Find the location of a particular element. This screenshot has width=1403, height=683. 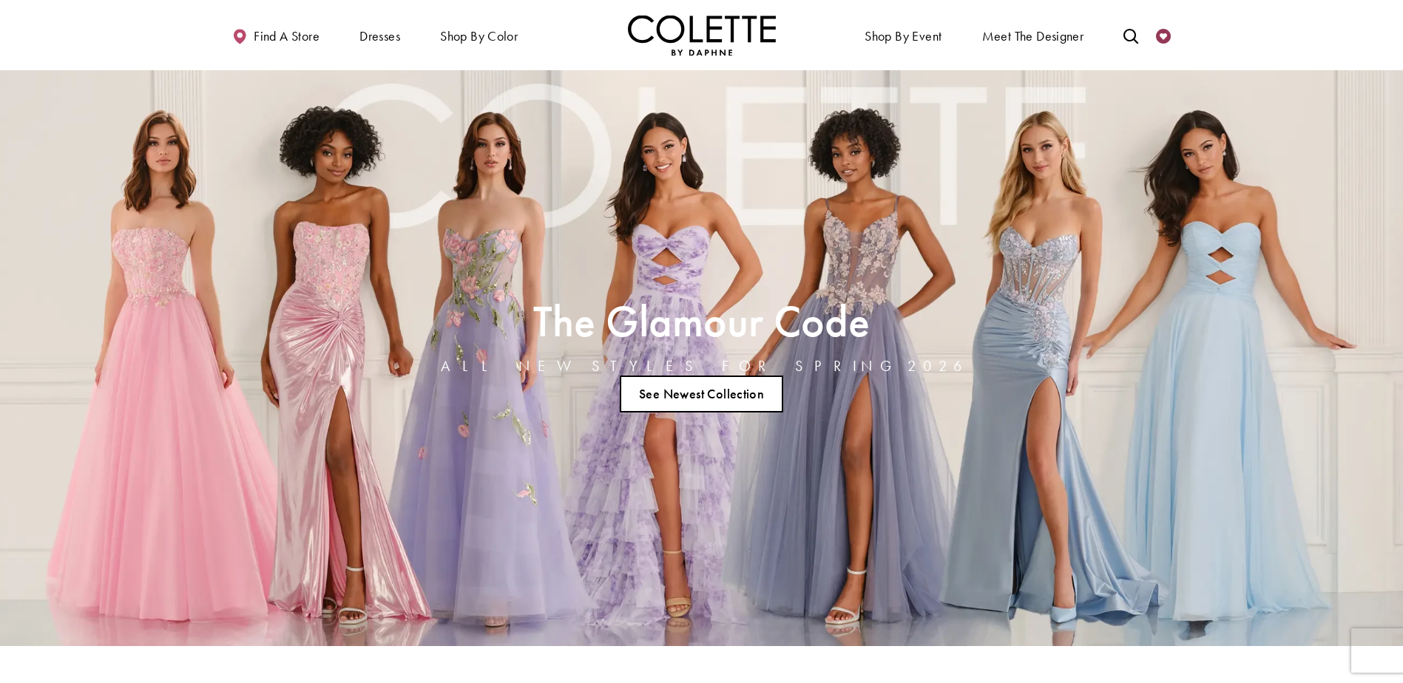

a: Toggle search is located at coordinates (1131, 35).